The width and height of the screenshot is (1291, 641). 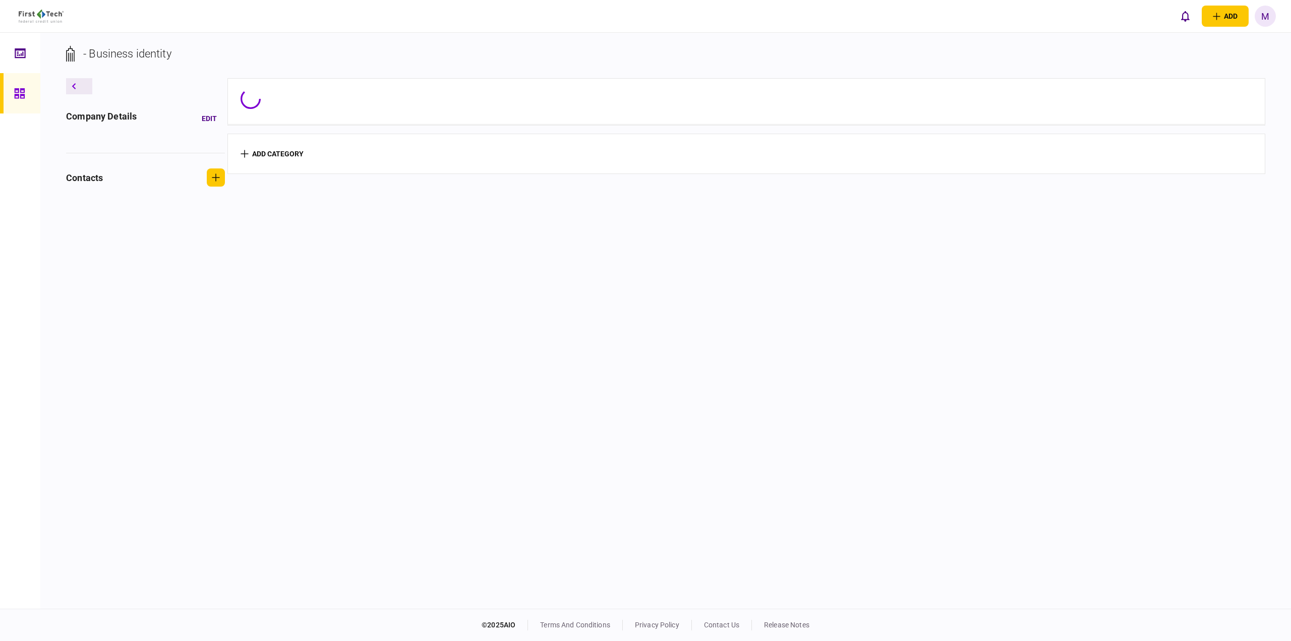 I want to click on a: terms and conditions, so click(x=575, y=625).